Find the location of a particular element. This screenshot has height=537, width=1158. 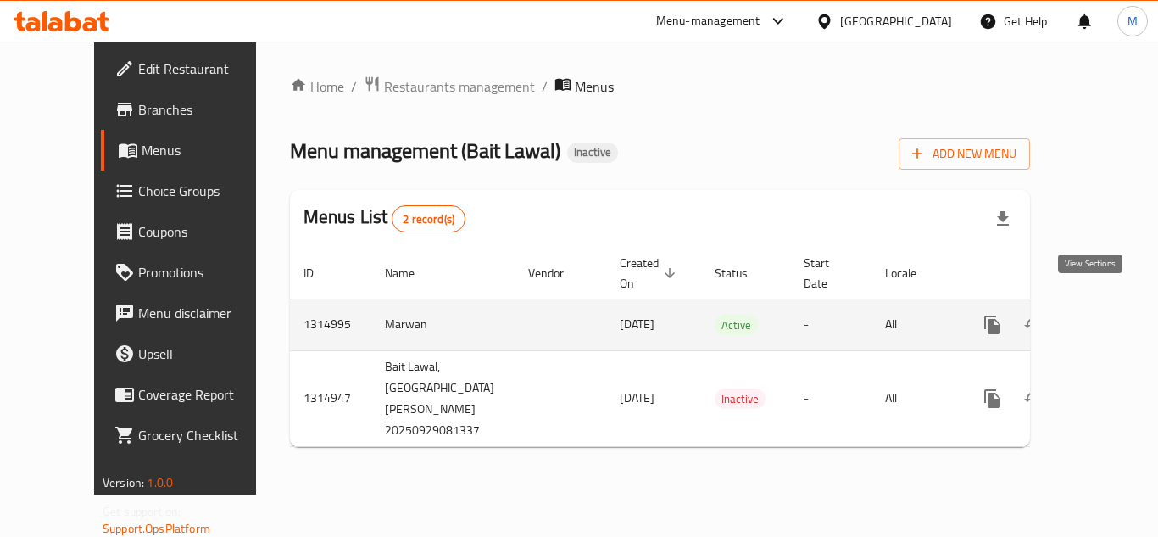

span: Start Date is located at coordinates (827, 273).